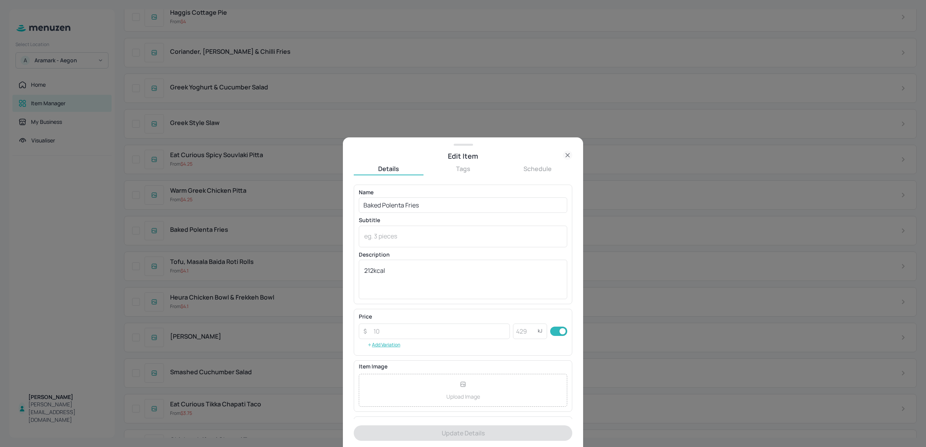 The width and height of the screenshot is (926, 447). Describe the element at coordinates (525, 332) in the screenshot. I see `input: 429` at that location.